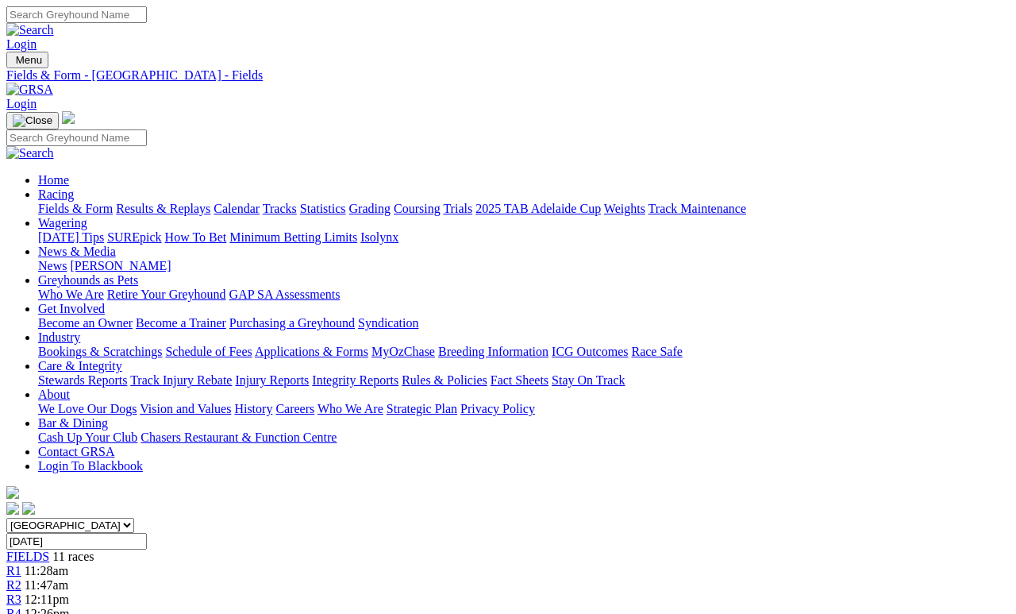 This screenshot has width=1016, height=614. I want to click on span: FIELDS, so click(28, 556).